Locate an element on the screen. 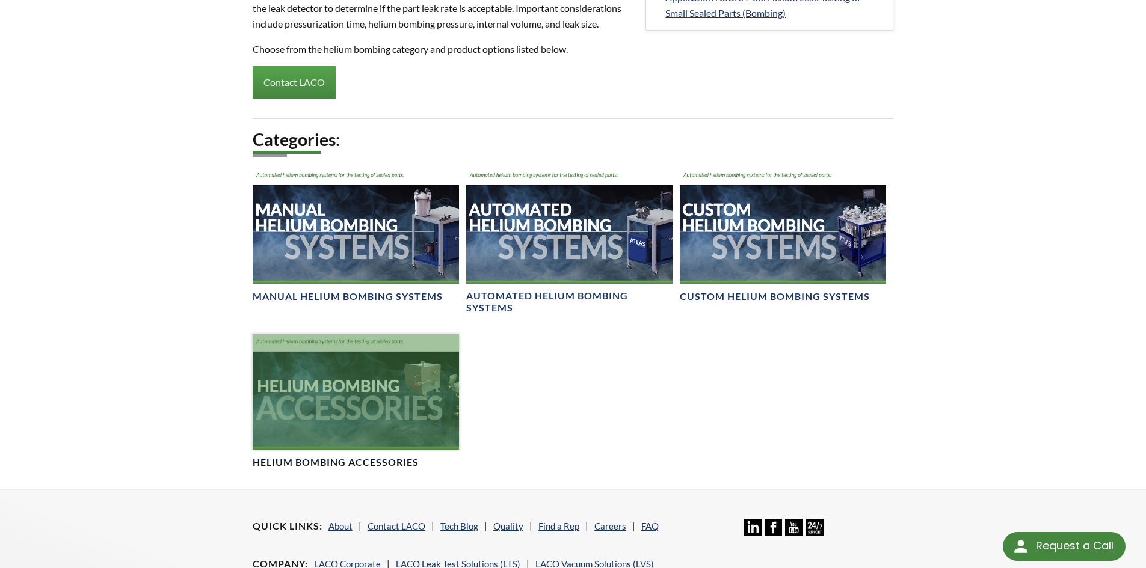 Image resolution: width=1146 pixels, height=568 pixels. a: Automated Helium Bombing Systems BannerAutomated Helium Bombing Systems is located at coordinates (569, 241).